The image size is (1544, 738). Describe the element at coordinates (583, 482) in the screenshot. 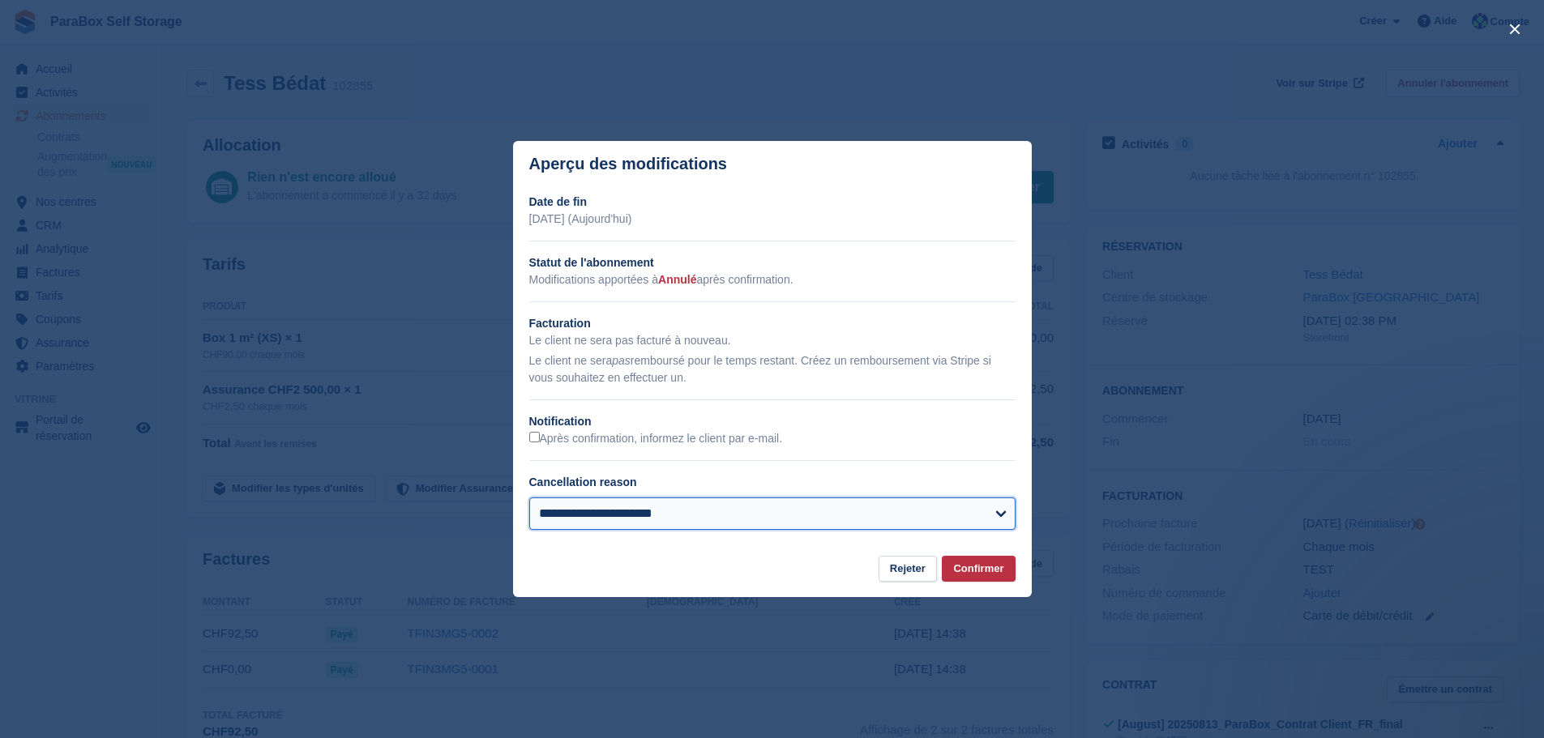

I see `label: Cancellation reason` at that location.